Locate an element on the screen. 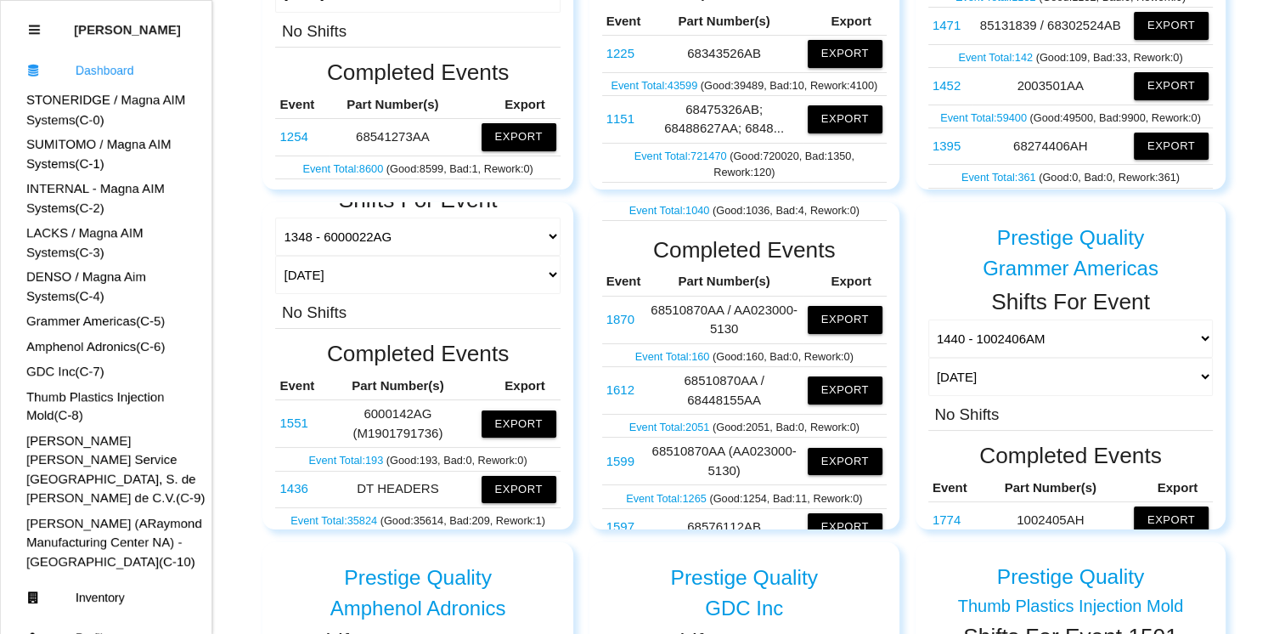 The image size is (1285, 634). a: Event Total:2051 is located at coordinates (671, 427).